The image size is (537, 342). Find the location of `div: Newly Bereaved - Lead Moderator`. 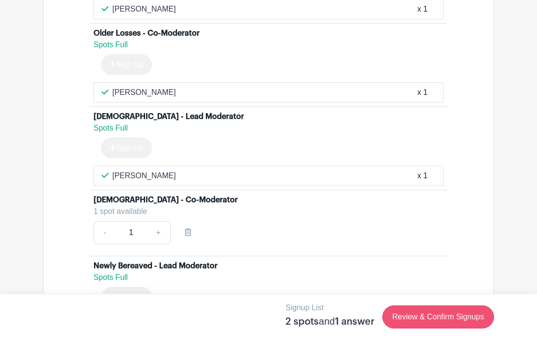

div: Newly Bereaved - Lead Moderator is located at coordinates (155, 266).